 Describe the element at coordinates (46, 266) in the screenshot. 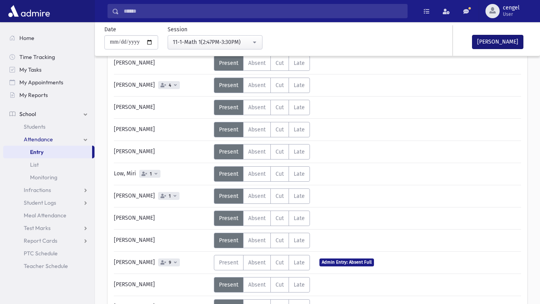

I see `span: Teacher Schedule` at that location.